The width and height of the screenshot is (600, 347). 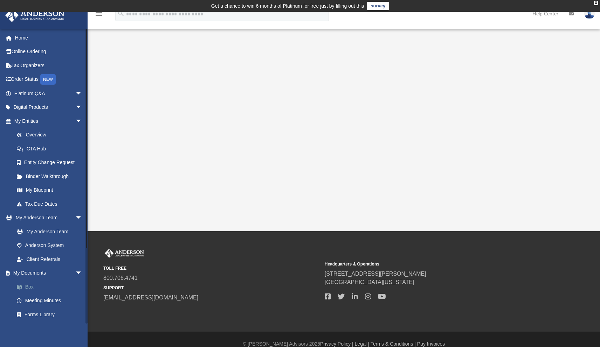 What do you see at coordinates (212, 269) in the screenshot?
I see `small: TOLL FREE` at bounding box center [212, 269].